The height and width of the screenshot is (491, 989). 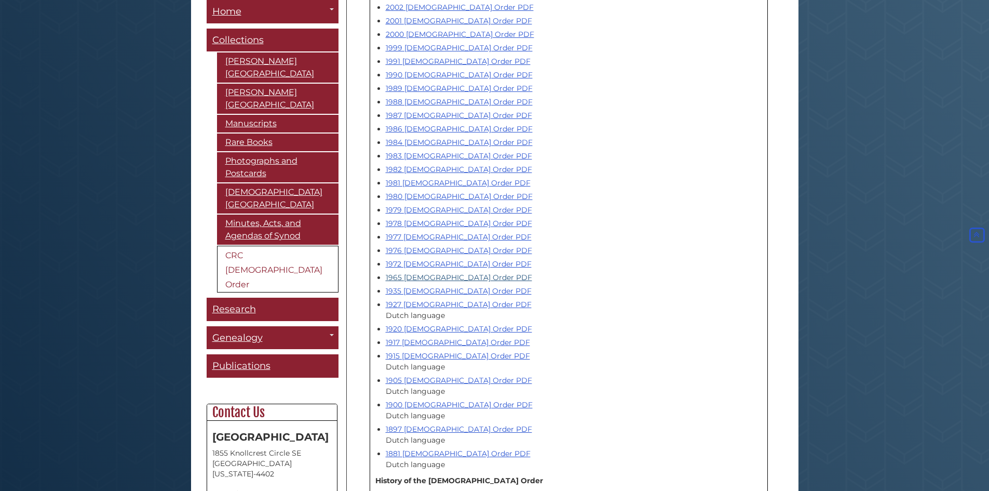 What do you see at coordinates (278, 230) in the screenshot?
I see `a: Minutes, Acts, and Agendas of Synod` at bounding box center [278, 230].